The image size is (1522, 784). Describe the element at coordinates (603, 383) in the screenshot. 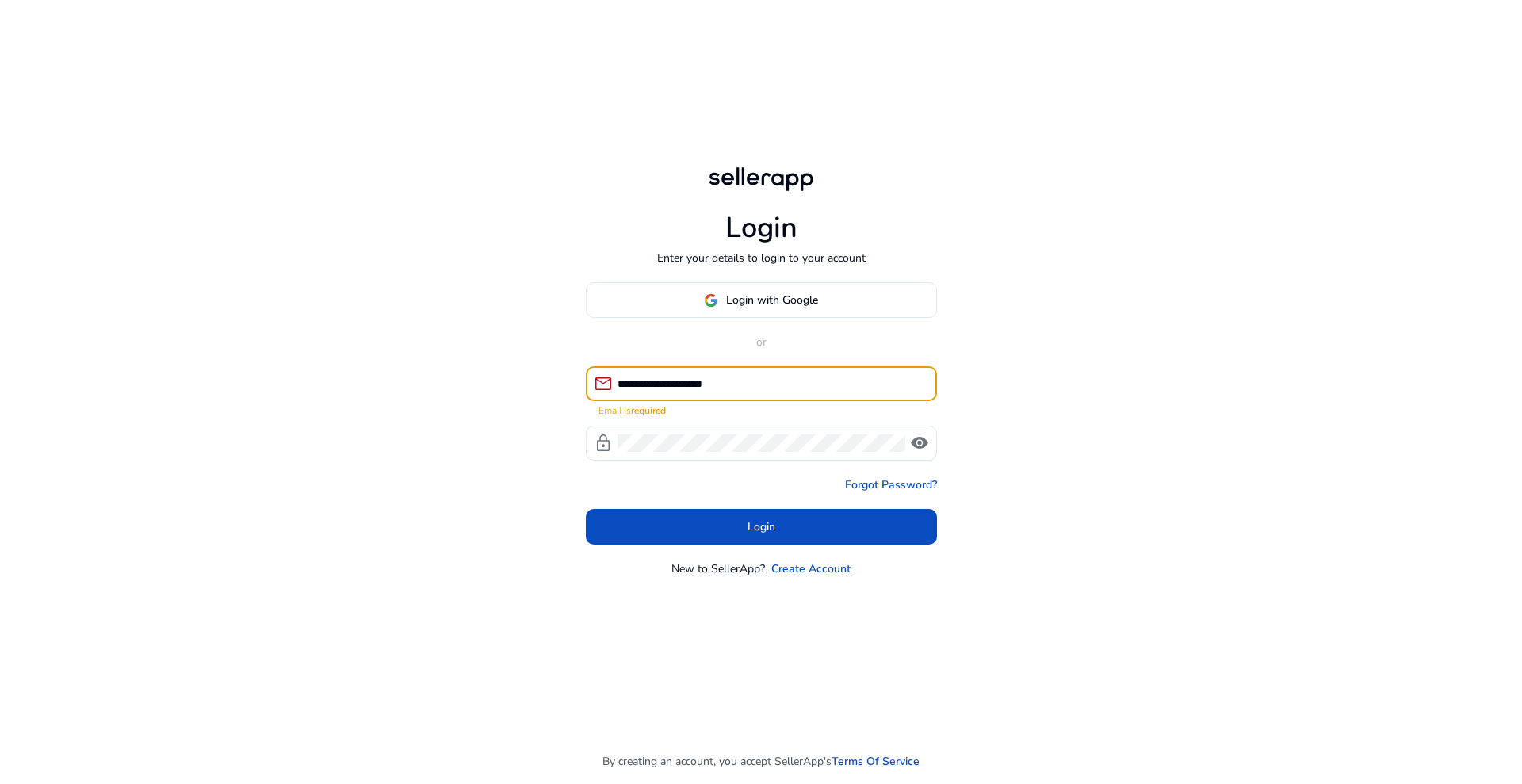

I see `span: mail` at that location.